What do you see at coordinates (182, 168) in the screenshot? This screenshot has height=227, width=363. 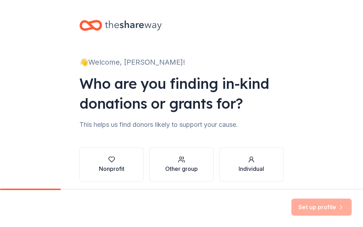 I see `div: Other group` at bounding box center [182, 168].